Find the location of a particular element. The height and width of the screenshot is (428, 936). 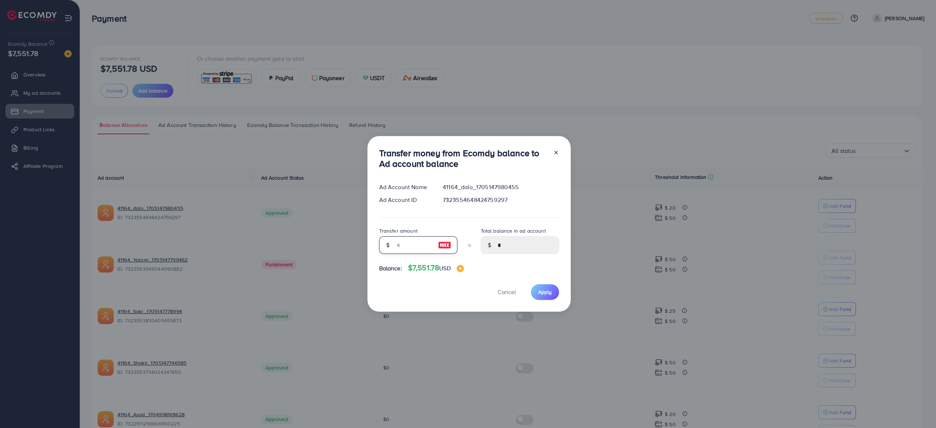

h3: Transfer money from Ecomdy balance to Ad account balance is located at coordinates (463, 158).